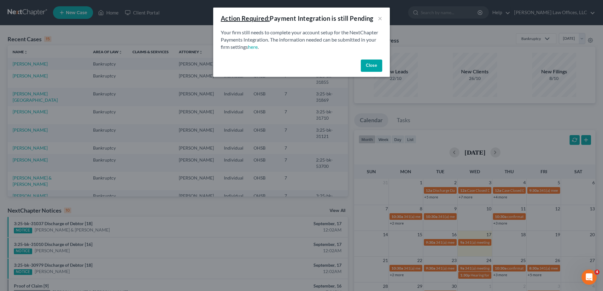 The image size is (603, 291). What do you see at coordinates (597, 272) in the screenshot?
I see `span: 4` at bounding box center [597, 272].